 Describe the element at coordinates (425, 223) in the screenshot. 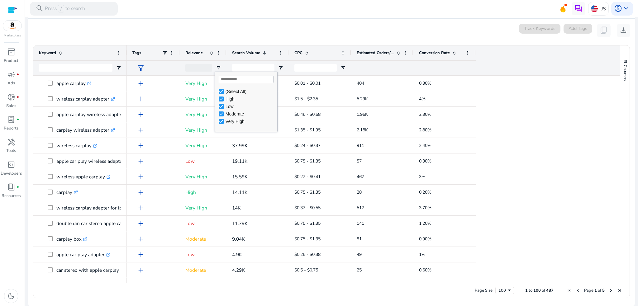

I see `span: 1.20%` at that location.